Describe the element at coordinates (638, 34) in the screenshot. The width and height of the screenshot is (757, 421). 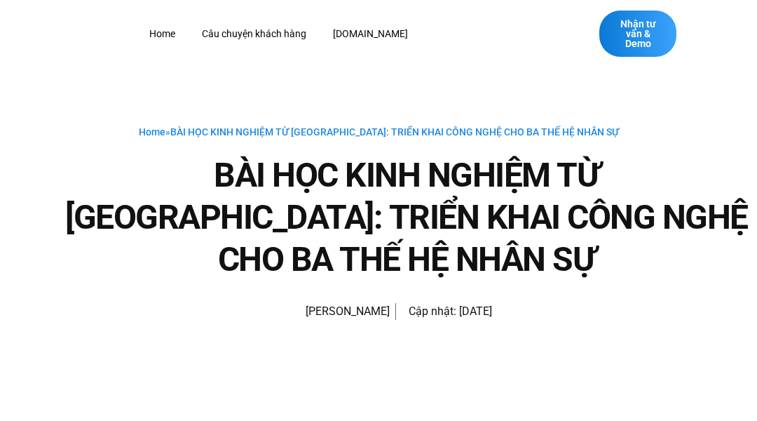
I see `span: Nhận tư vấn & Demo` at that location.